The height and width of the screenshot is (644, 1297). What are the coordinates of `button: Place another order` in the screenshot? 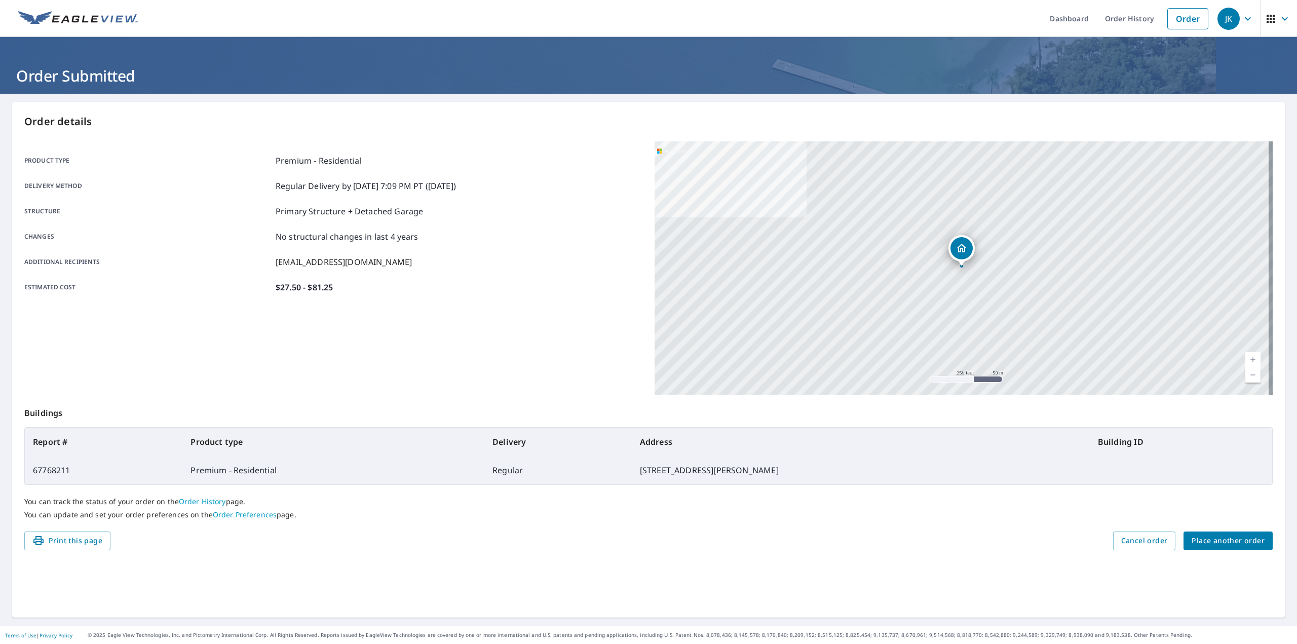 It's located at (1228, 540).